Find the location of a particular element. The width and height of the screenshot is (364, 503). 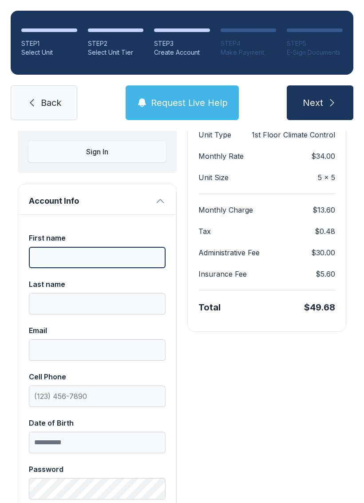

dt: Tax is located at coordinates (205, 231).